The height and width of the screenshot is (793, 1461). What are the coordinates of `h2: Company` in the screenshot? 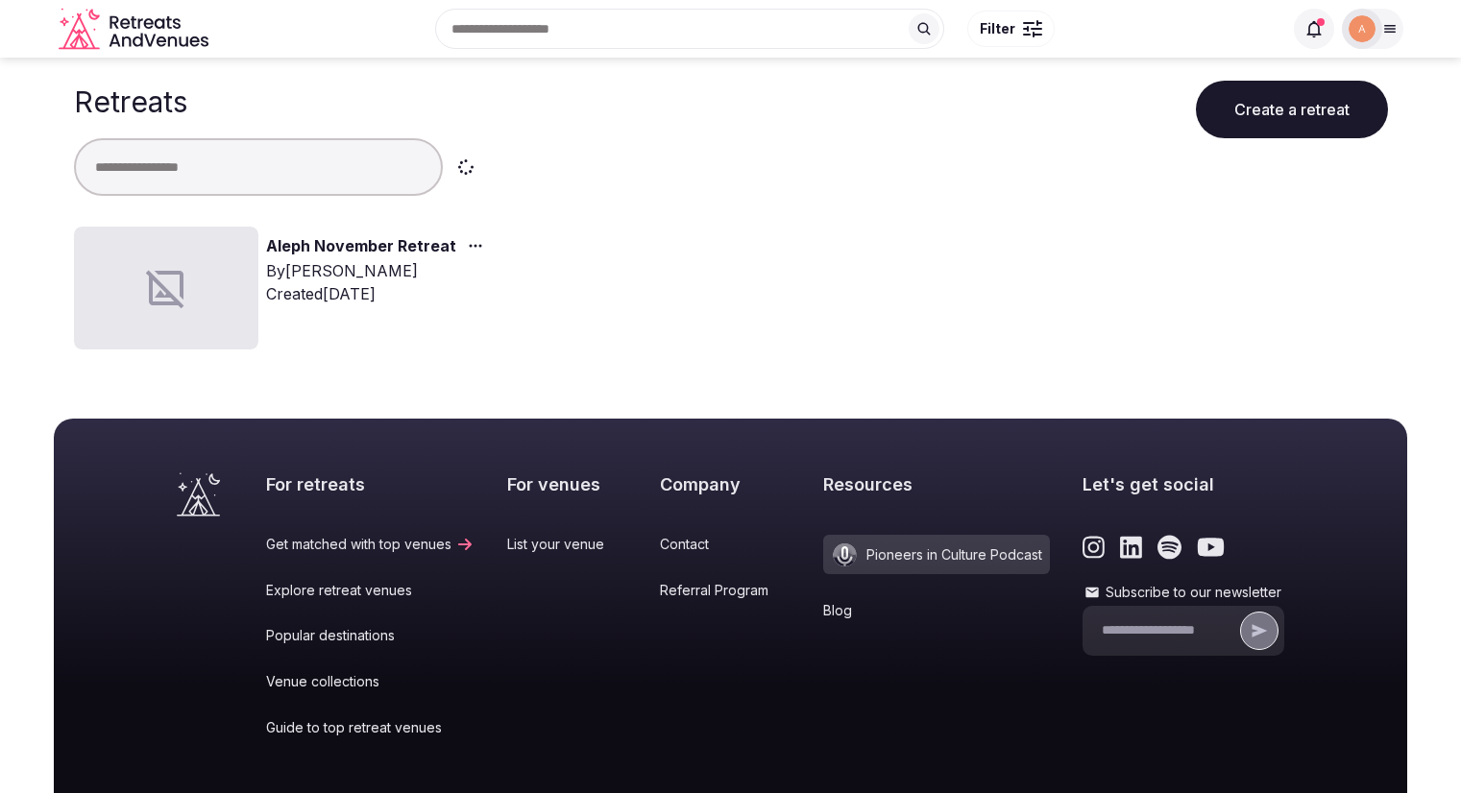 It's located at (725, 484).